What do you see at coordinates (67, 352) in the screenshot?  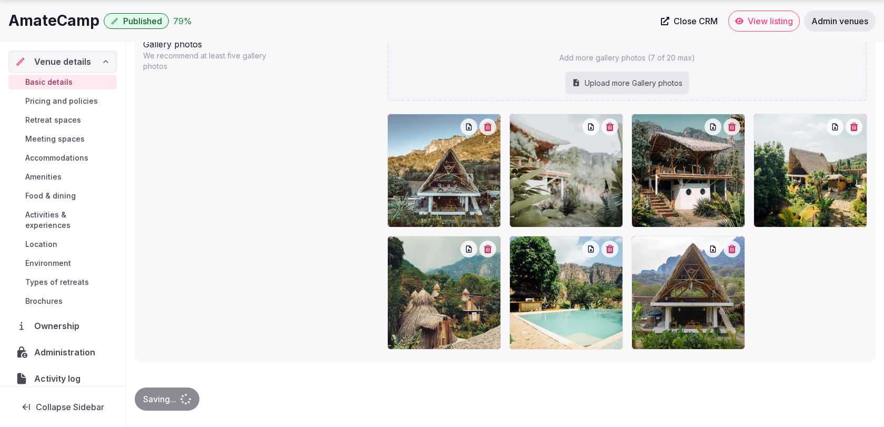 I see `span: Administration` at bounding box center [67, 352].